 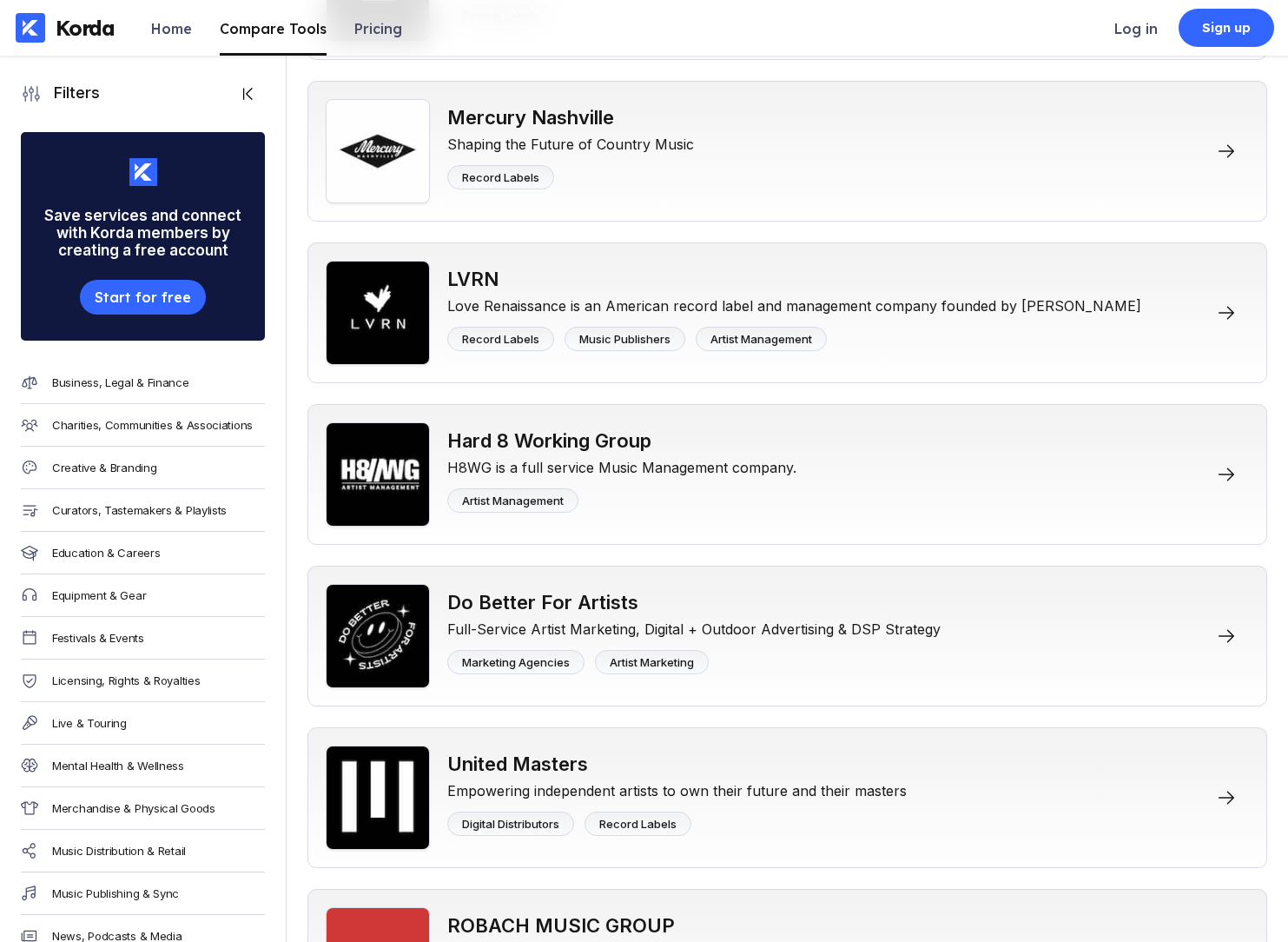 What do you see at coordinates (121, 382) in the screenshot?
I see `div: Business, Legal & Finance` at bounding box center [121, 382].